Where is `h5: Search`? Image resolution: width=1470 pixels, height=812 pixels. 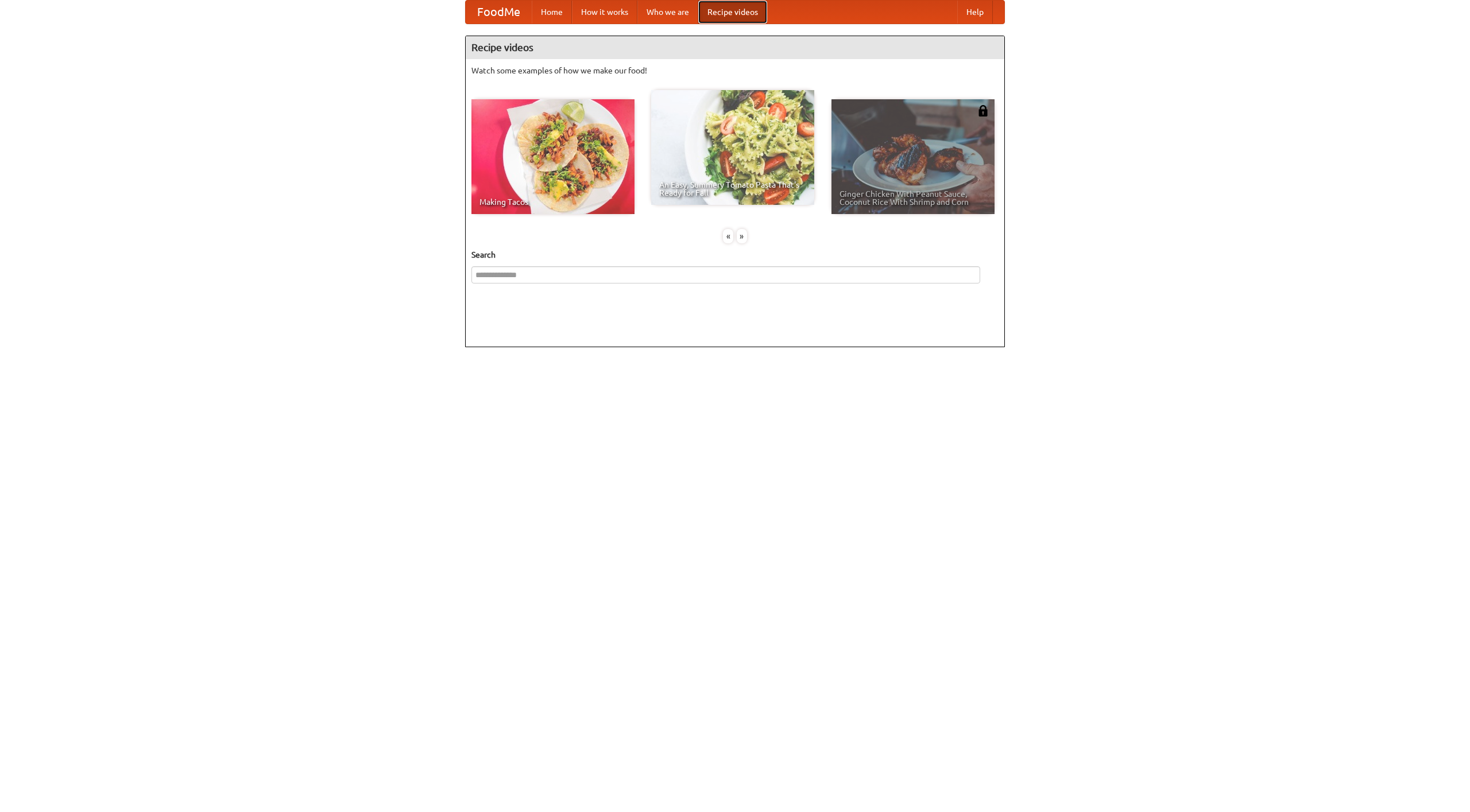
h5: Search is located at coordinates (735, 255).